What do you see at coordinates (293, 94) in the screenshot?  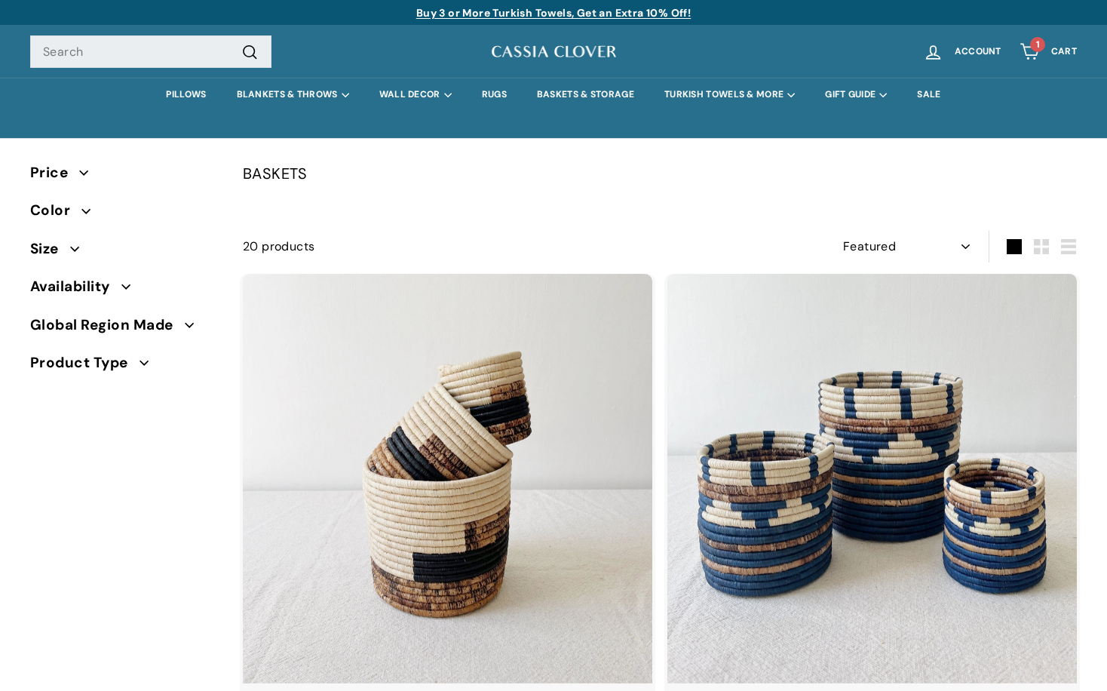 I see `summary: BLANKETS & THROWS` at bounding box center [293, 94].